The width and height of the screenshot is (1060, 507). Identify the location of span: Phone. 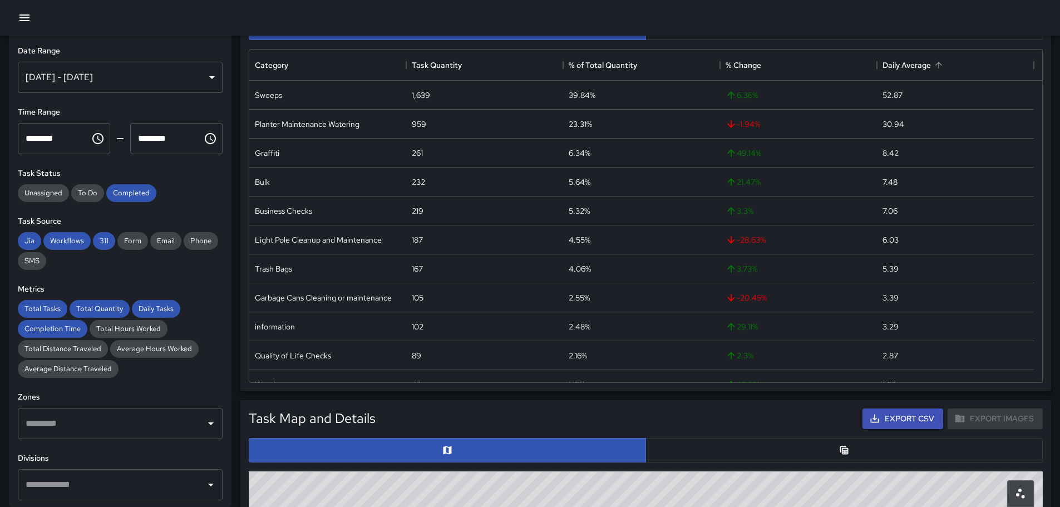
(201, 240).